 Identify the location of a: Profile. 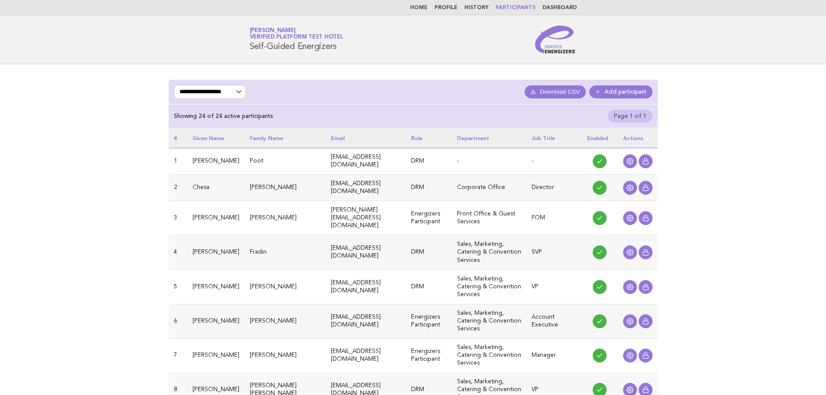
(446, 8).